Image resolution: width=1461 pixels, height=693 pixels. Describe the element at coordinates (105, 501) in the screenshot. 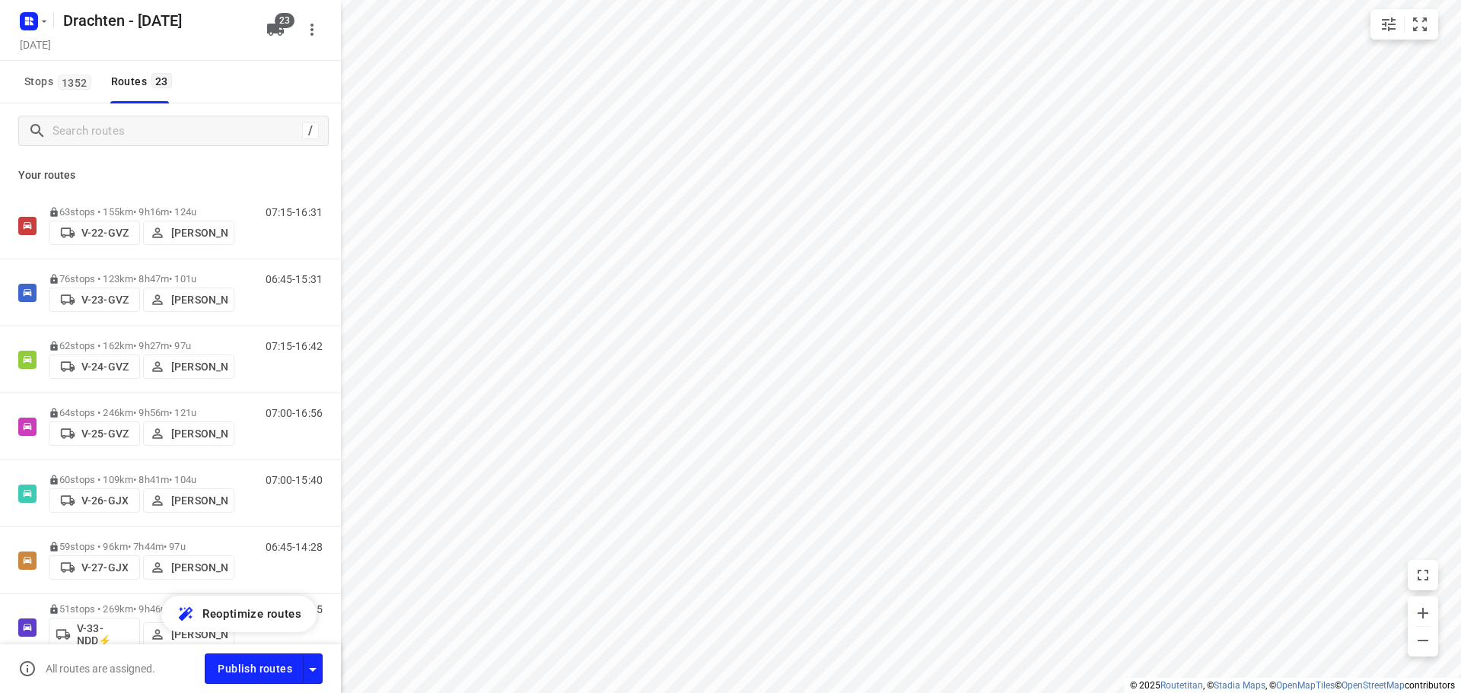

I see `p: V-26-GJX` at that location.